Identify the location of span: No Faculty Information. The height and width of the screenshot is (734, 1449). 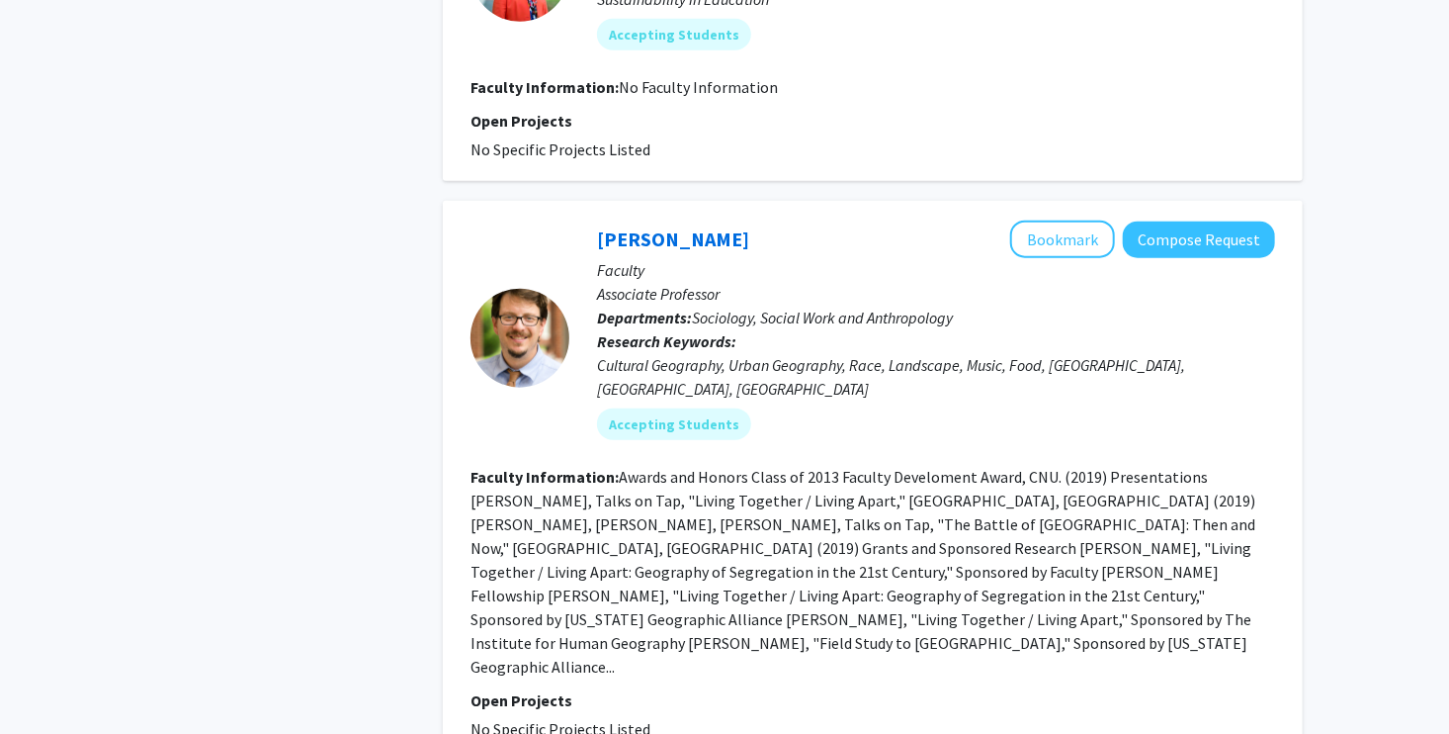
(698, 87).